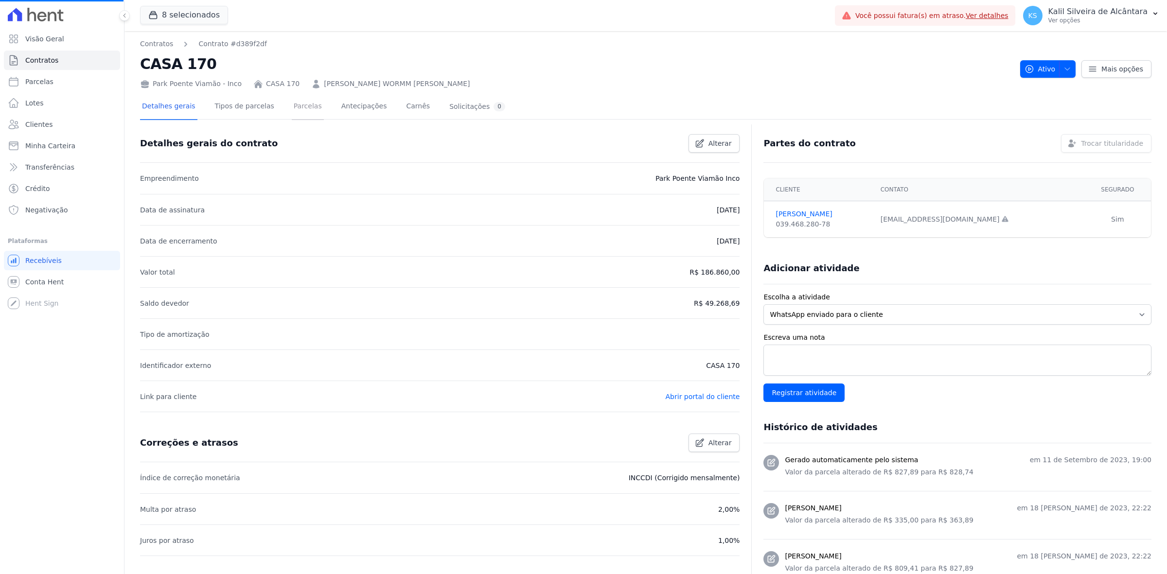 The image size is (1167, 574). What do you see at coordinates (169, 107) in the screenshot?
I see `a: Detalhes gerais` at bounding box center [169, 107].